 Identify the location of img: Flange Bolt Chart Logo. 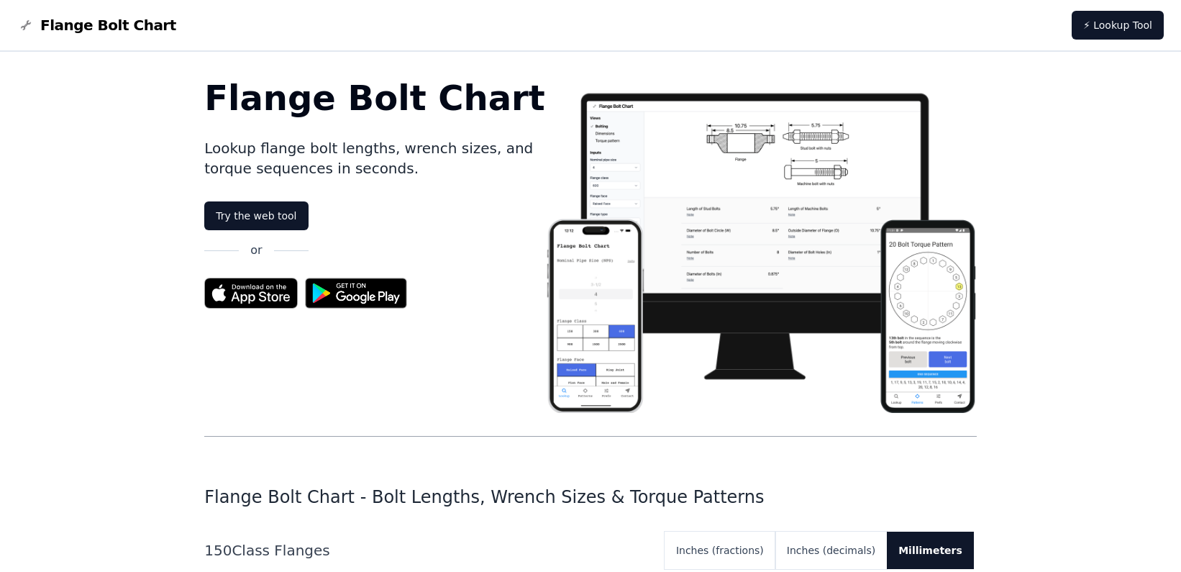
(26, 25).